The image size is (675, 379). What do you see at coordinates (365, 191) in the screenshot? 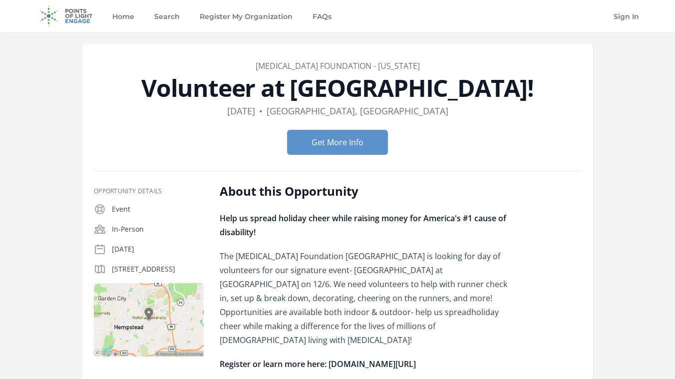
I see `h2: About this Opportunity` at bounding box center [365, 191].